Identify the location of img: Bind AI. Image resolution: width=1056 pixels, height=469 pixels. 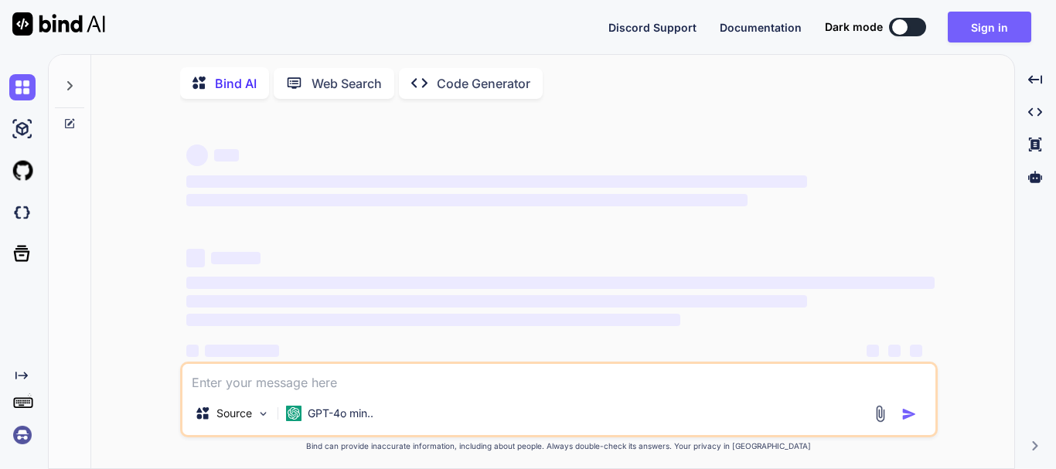
(59, 24).